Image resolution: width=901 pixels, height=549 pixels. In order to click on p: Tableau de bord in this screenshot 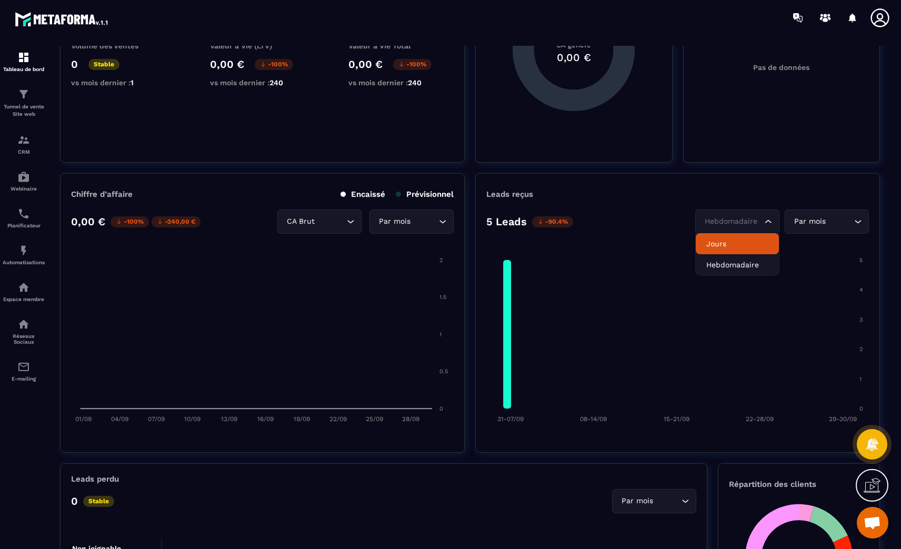, I will do `click(24, 69)`.